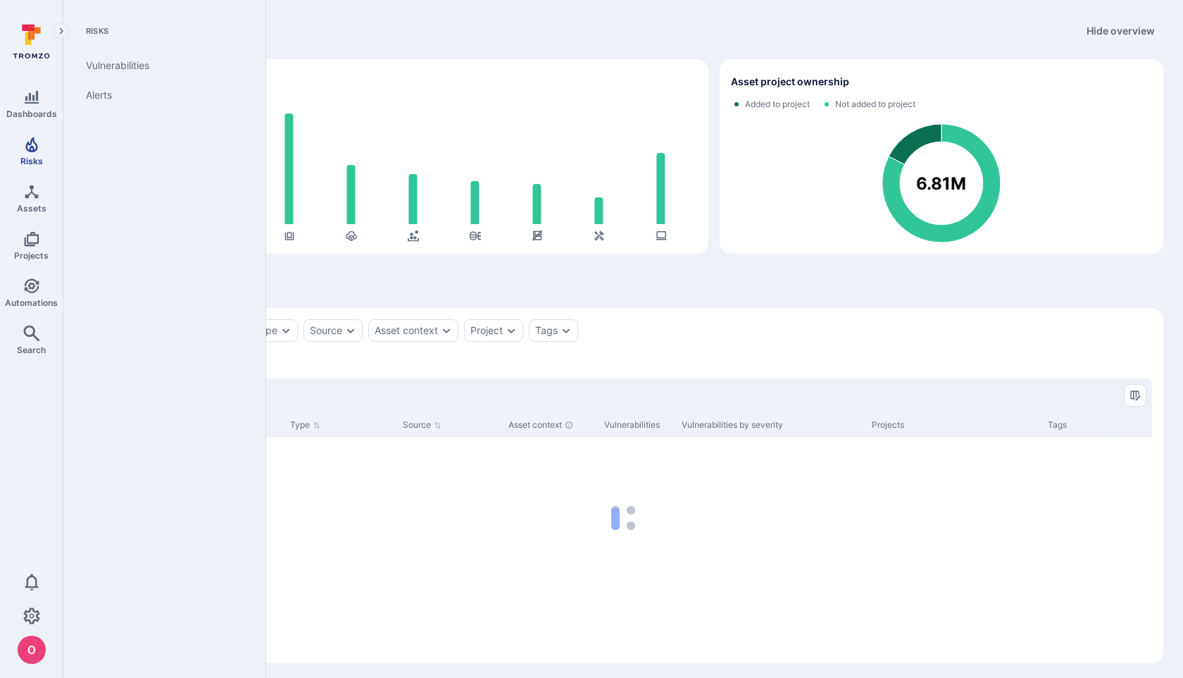 Image resolution: width=1183 pixels, height=678 pixels. I want to click on div: Manage columns, so click(1135, 395).